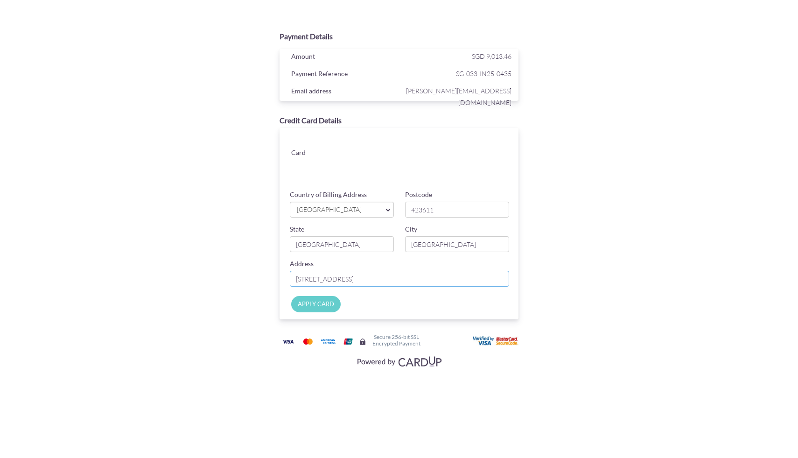 The image size is (798, 458). Describe the element at coordinates (328, 195) in the screenshot. I see `label: Country of Billing Address` at that location.